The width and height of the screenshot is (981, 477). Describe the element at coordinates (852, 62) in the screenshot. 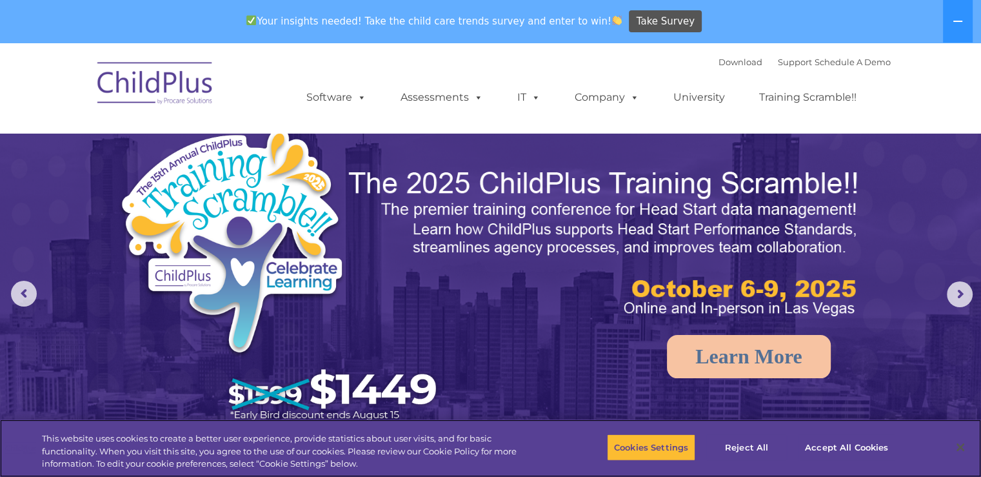

I see `a: Schedule A Demo` at that location.